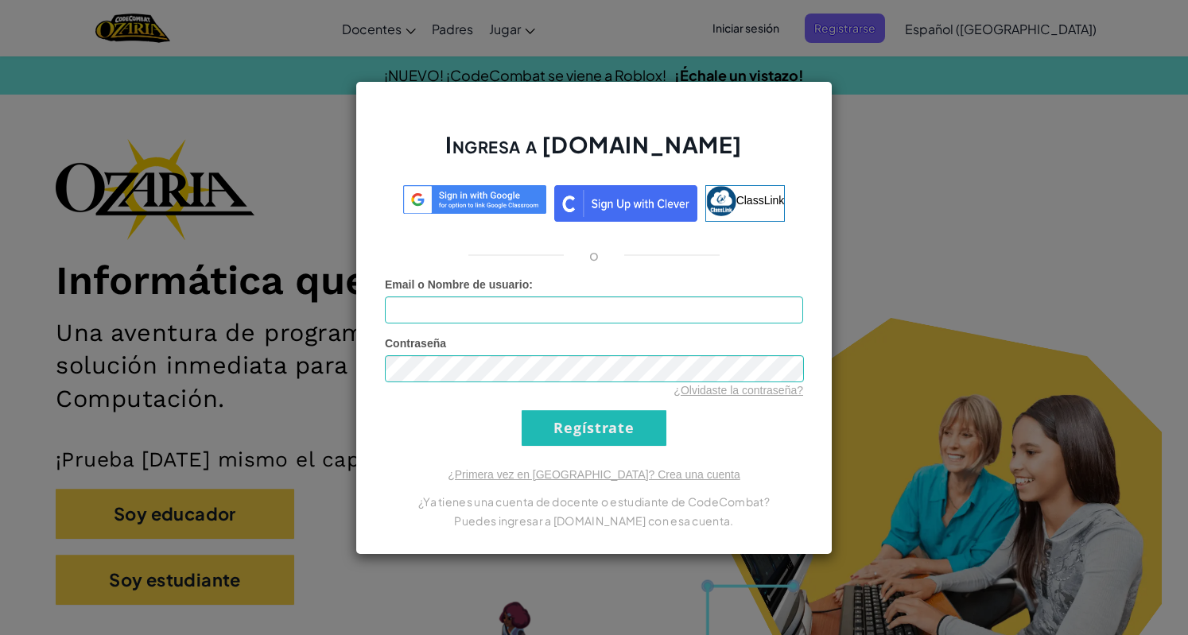 This screenshot has height=635, width=1188. I want to click on a: ¿Olvidaste la contraseña?, so click(738, 390).